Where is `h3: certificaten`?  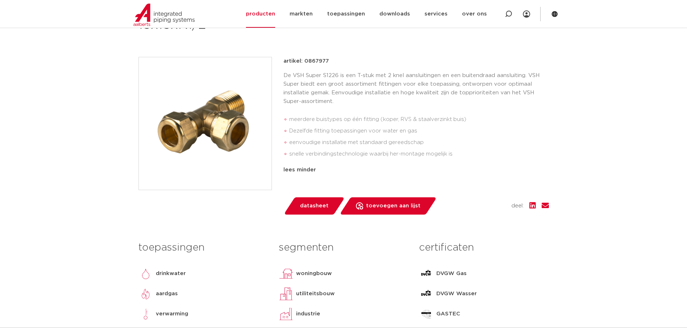
h3: certificaten is located at coordinates (483, 248).